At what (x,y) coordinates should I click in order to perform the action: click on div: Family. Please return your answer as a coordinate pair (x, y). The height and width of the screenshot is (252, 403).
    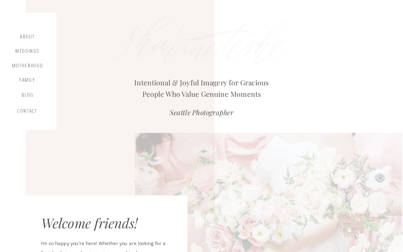
    Looking at the image, I should click on (27, 81).